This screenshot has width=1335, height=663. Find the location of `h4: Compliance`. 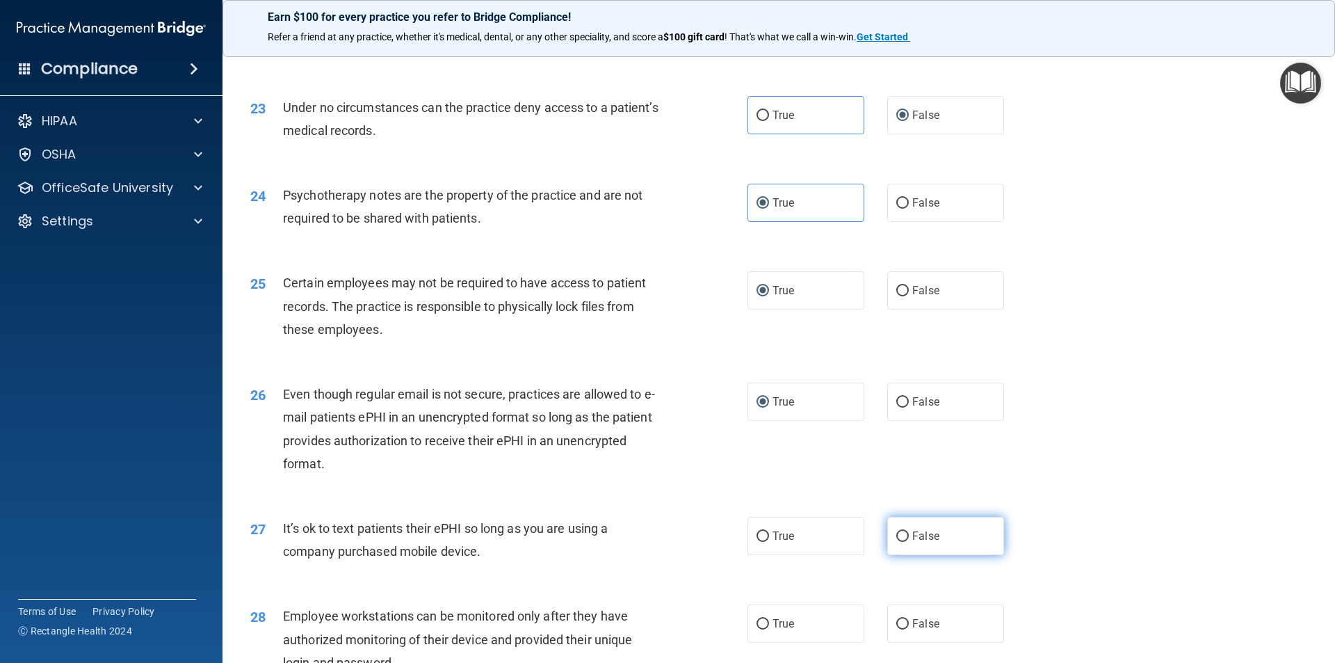

h4: Compliance is located at coordinates (89, 69).